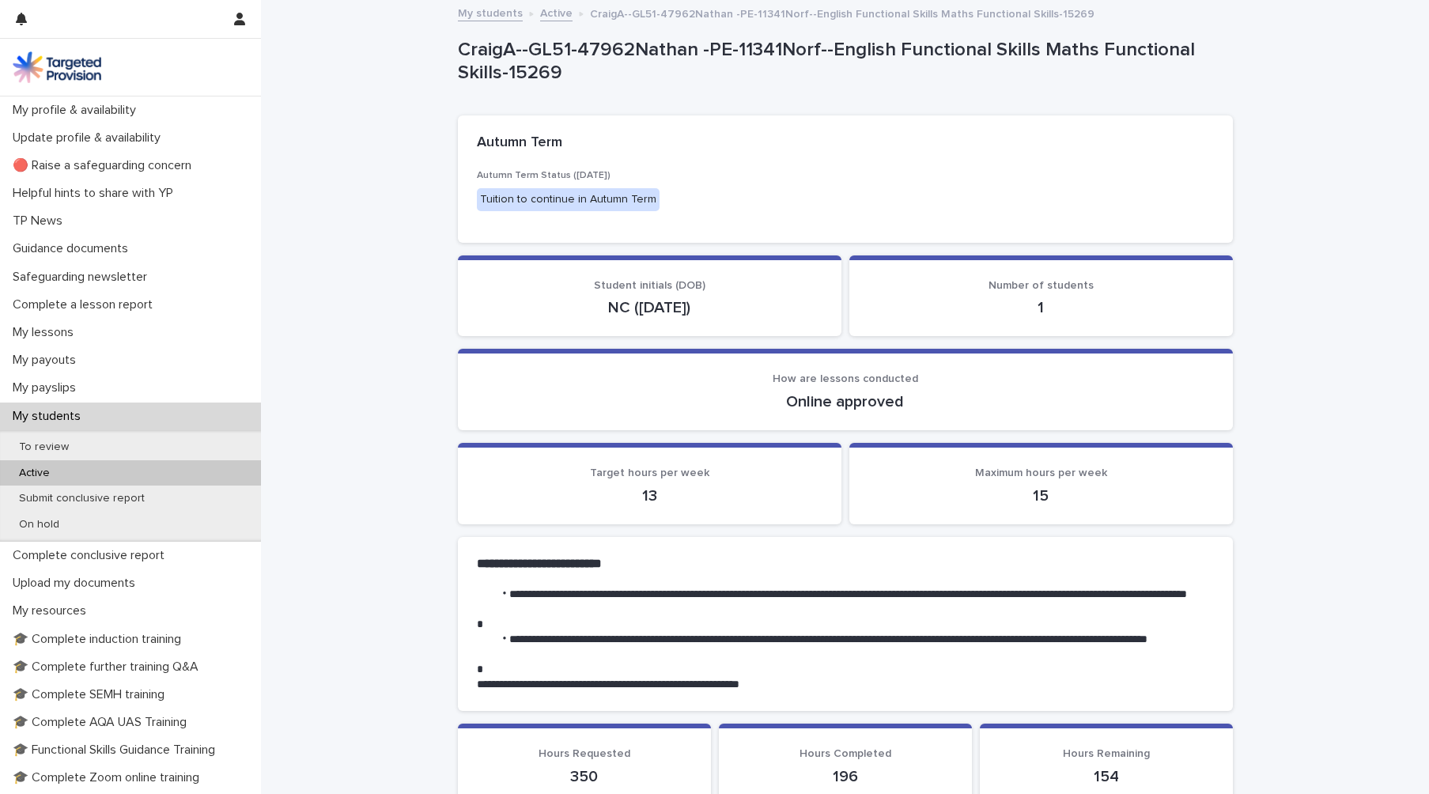  What do you see at coordinates (47, 388) in the screenshot?
I see `p: My payslips` at bounding box center [47, 388].